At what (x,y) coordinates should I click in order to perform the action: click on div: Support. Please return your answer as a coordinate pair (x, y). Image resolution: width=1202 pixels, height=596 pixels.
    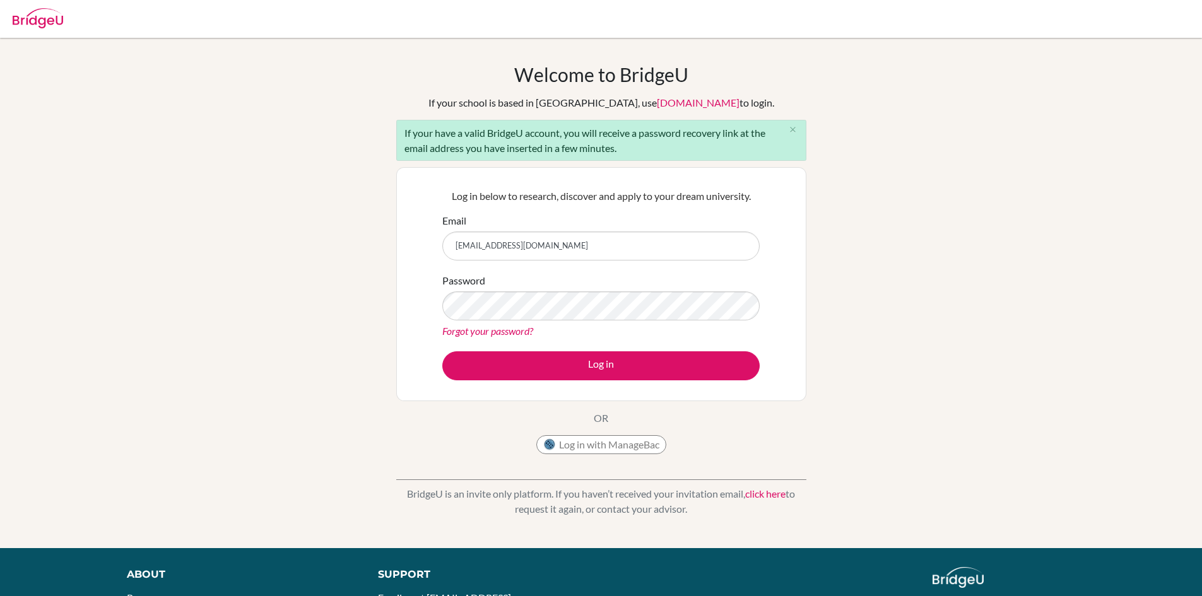
    Looking at the image, I should click on (482, 575).